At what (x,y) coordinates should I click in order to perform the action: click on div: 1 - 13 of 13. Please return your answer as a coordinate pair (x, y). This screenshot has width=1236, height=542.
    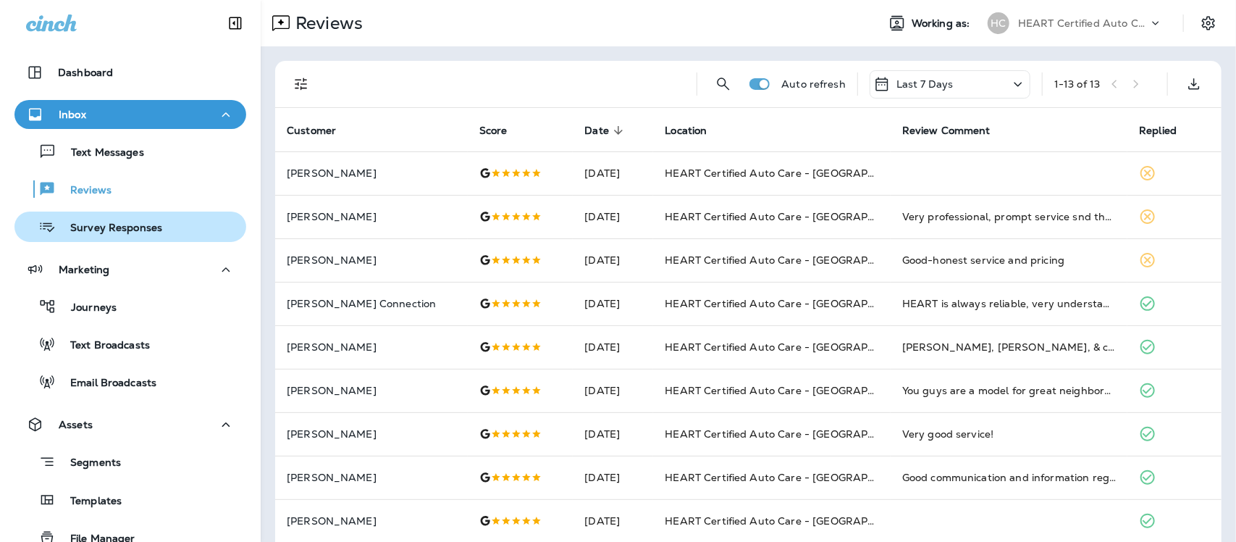
    Looking at the image, I should click on (1077, 84).